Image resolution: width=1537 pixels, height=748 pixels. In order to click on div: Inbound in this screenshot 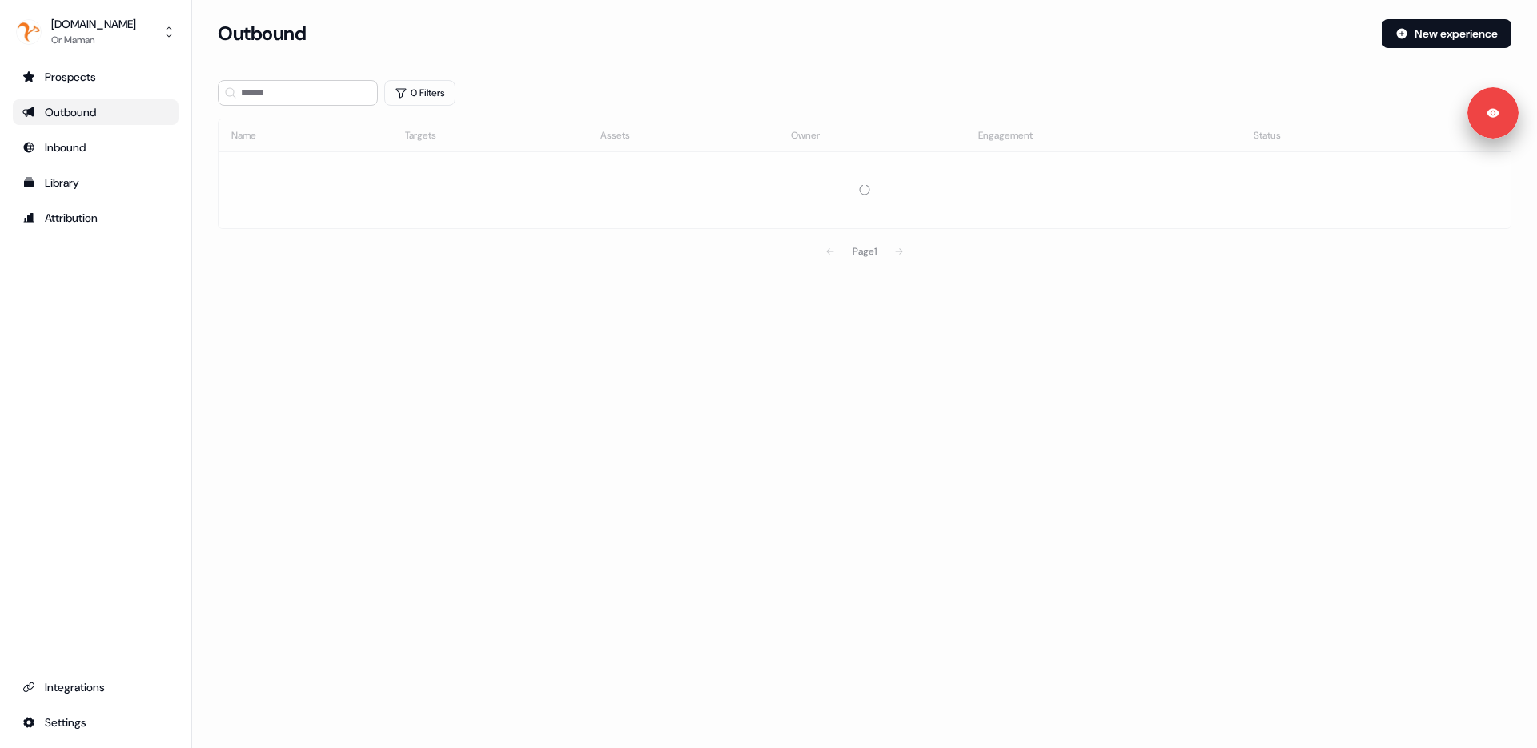, I will do `click(95, 147)`.